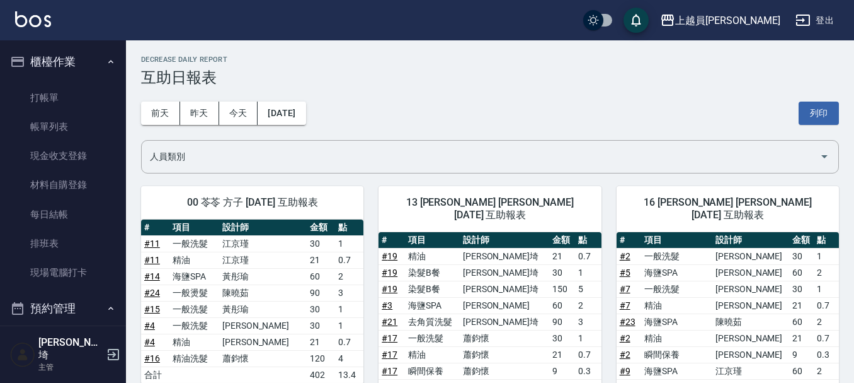  What do you see at coordinates (636, 20) in the screenshot?
I see `button: save` at bounding box center [636, 20].